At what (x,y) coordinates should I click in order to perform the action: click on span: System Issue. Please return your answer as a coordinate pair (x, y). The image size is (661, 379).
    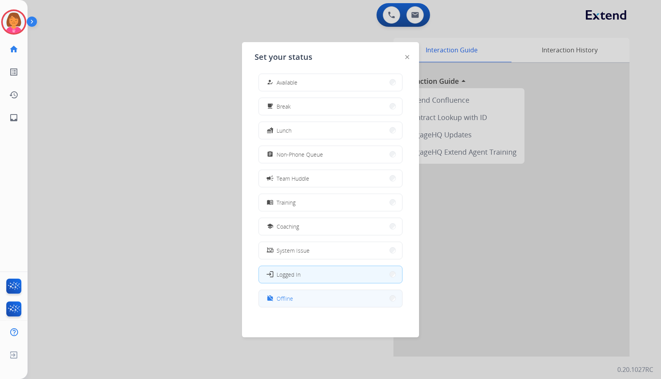
    Looking at the image, I should click on (293, 250).